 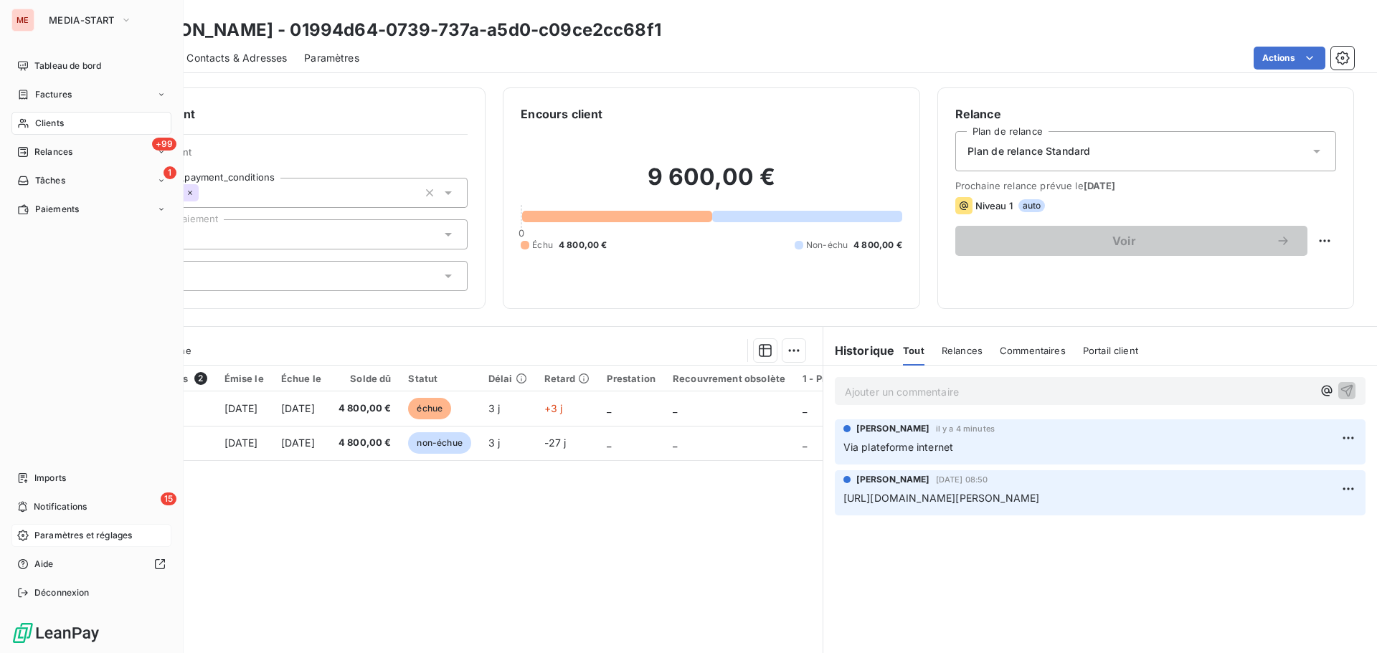 What do you see at coordinates (439, 443) in the screenshot?
I see `span: non-échue` at bounding box center [439, 443].